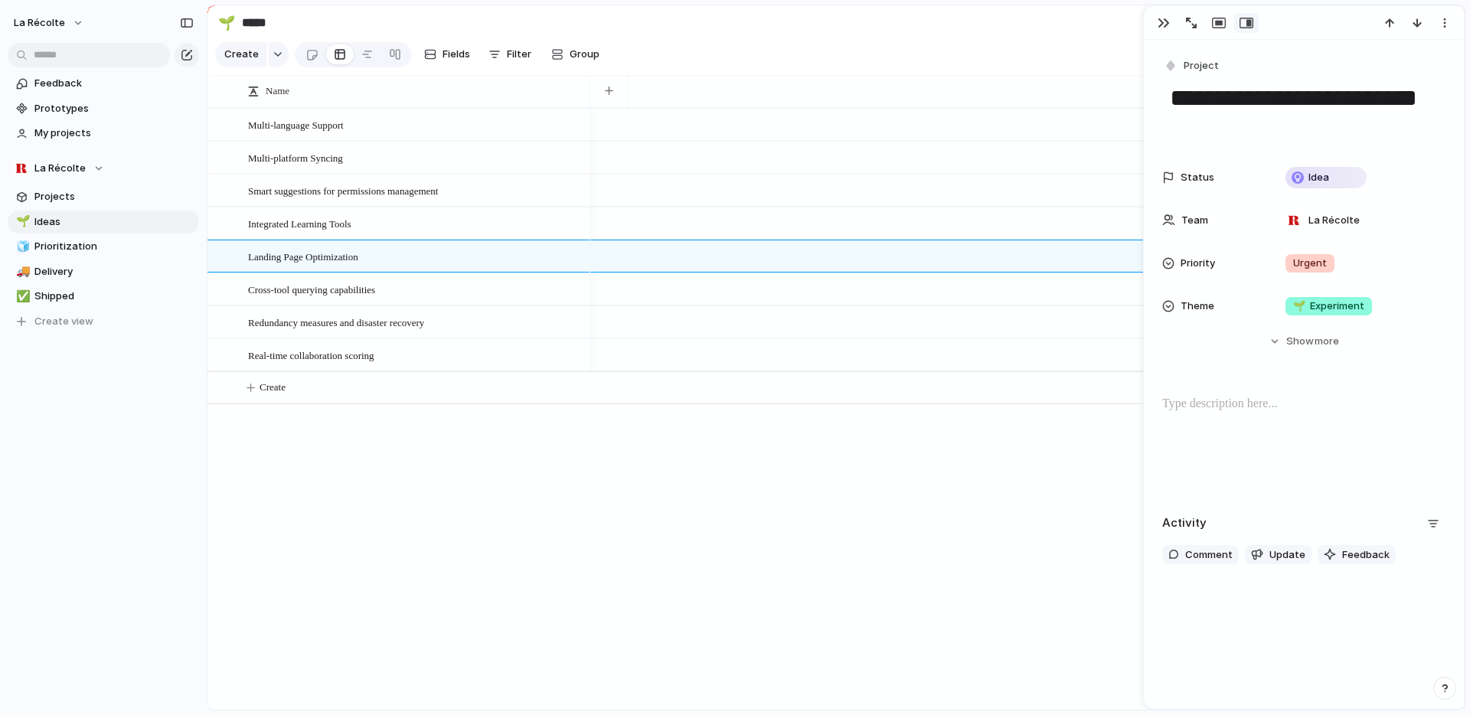 The width and height of the screenshot is (1470, 715). Describe the element at coordinates (1357, 555) in the screenshot. I see `button: Feedback` at that location.